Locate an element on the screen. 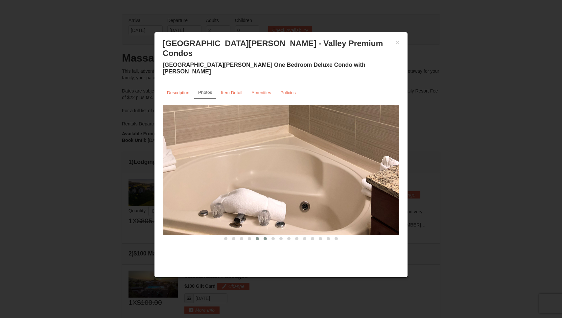  img: 18876286-126-05a1e959.jpg is located at coordinates (281, 170).